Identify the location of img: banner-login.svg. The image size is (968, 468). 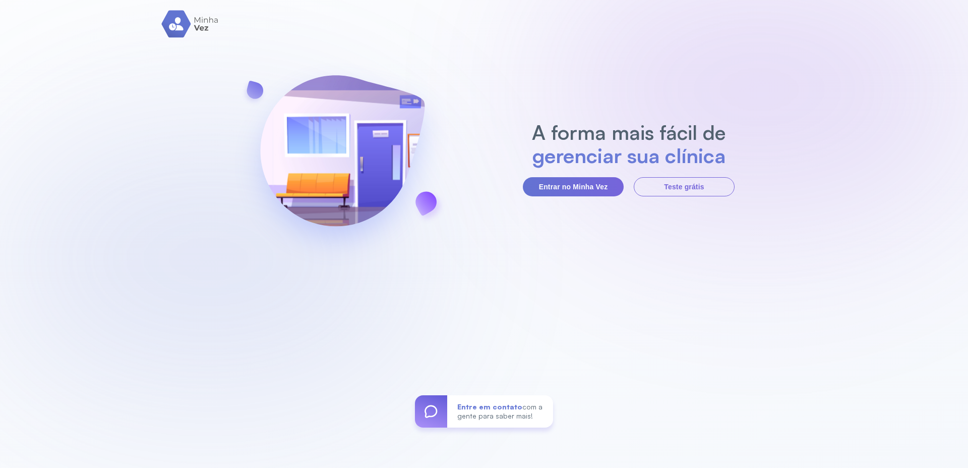
(342, 158).